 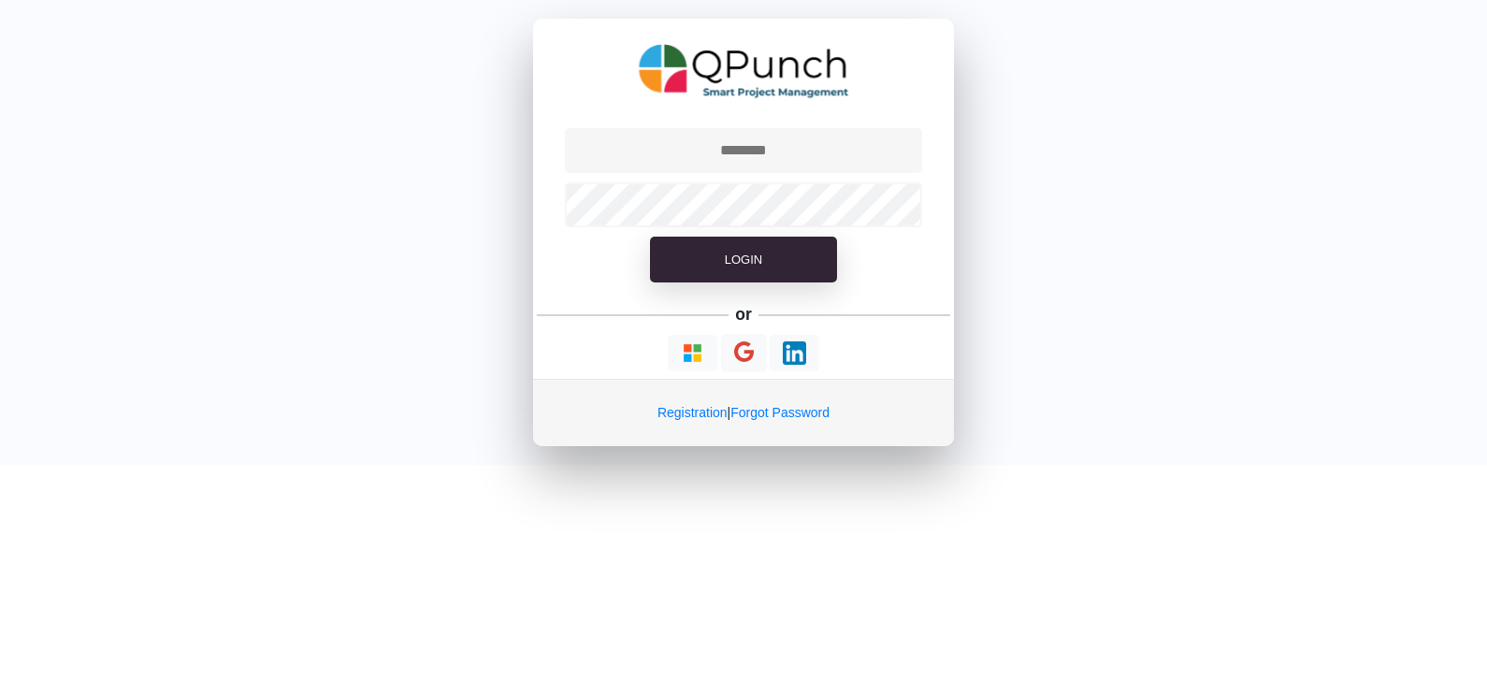 I want to click on button: Continue With LinkedIn, so click(x=794, y=353).